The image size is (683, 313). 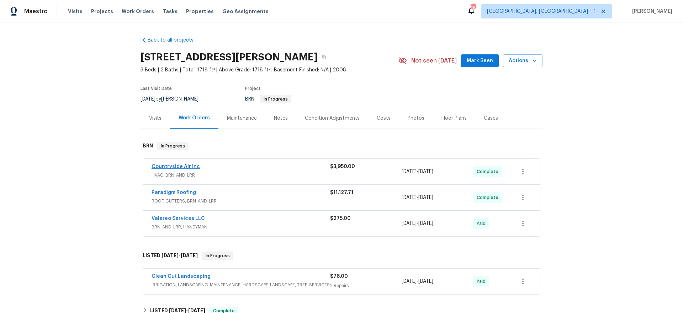 What do you see at coordinates (454, 118) in the screenshot?
I see `div: Floor Plans` at bounding box center [454, 118].